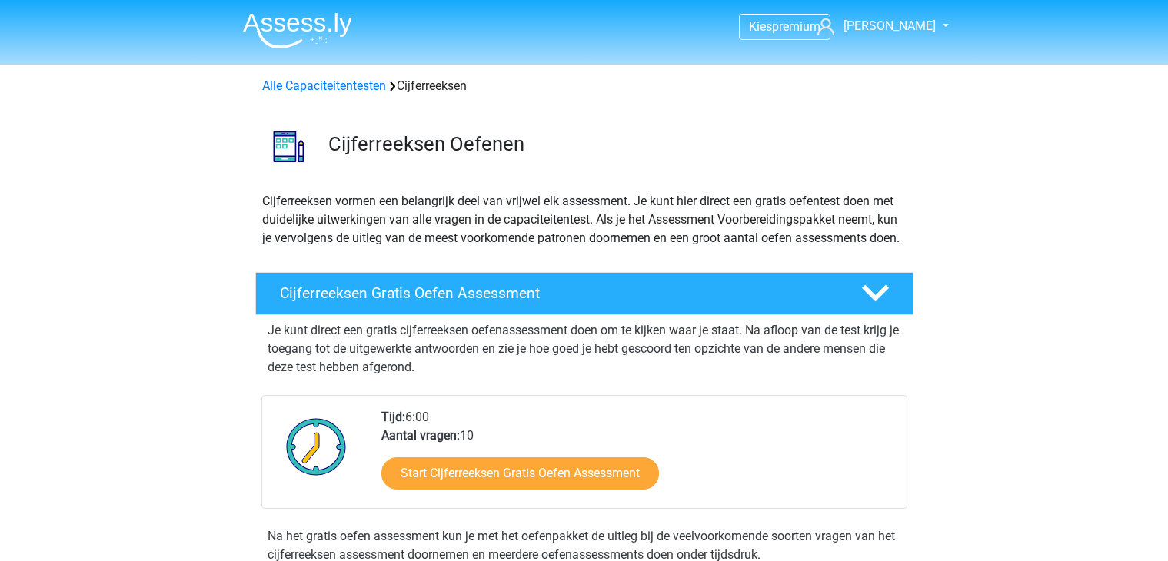  What do you see at coordinates (421, 435) in the screenshot?
I see `b: Aantal vragen:` at bounding box center [421, 435].